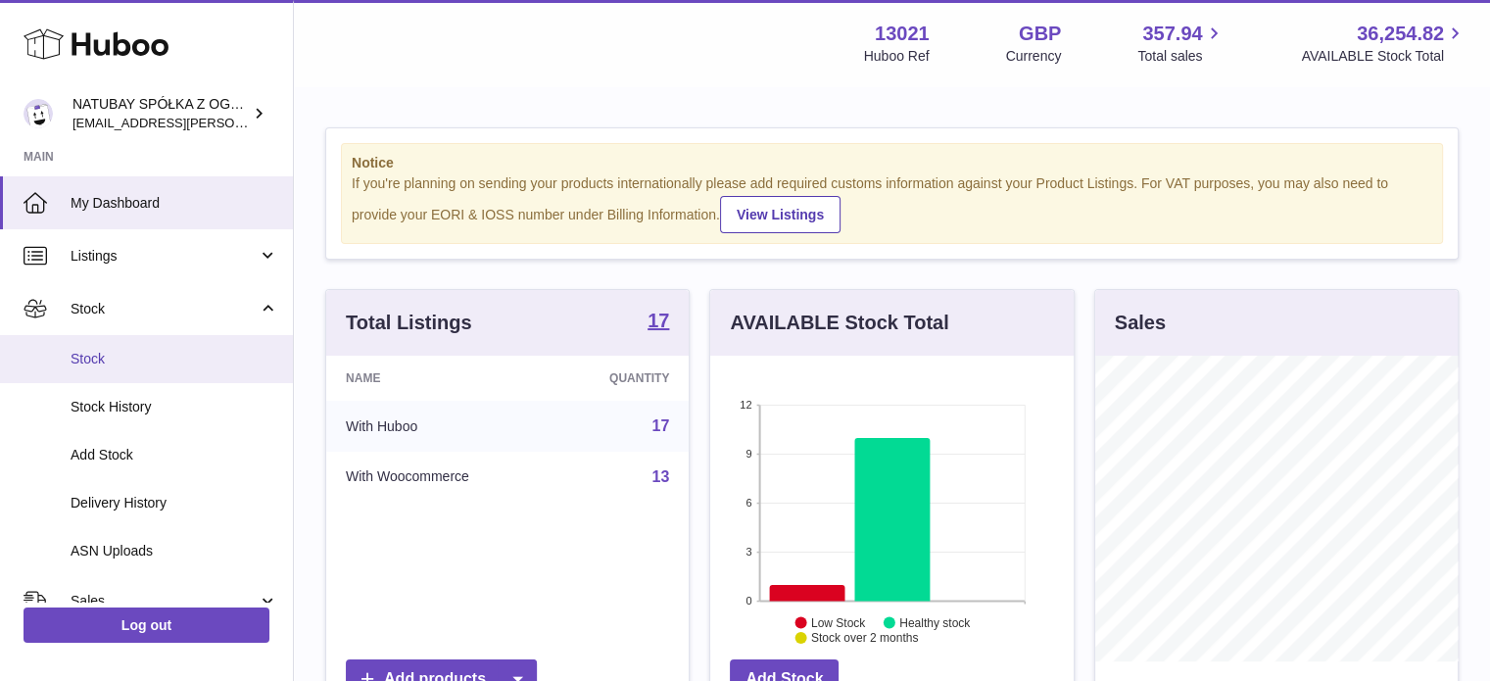 This screenshot has height=681, width=1490. What do you see at coordinates (902, 33) in the screenshot?
I see `strong: 13021` at bounding box center [902, 33].